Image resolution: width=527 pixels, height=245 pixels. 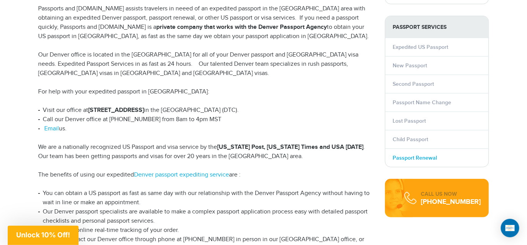 What do you see at coordinates (43, 235) in the screenshot?
I see `span: Unlock 10% Off!` at bounding box center [43, 235].